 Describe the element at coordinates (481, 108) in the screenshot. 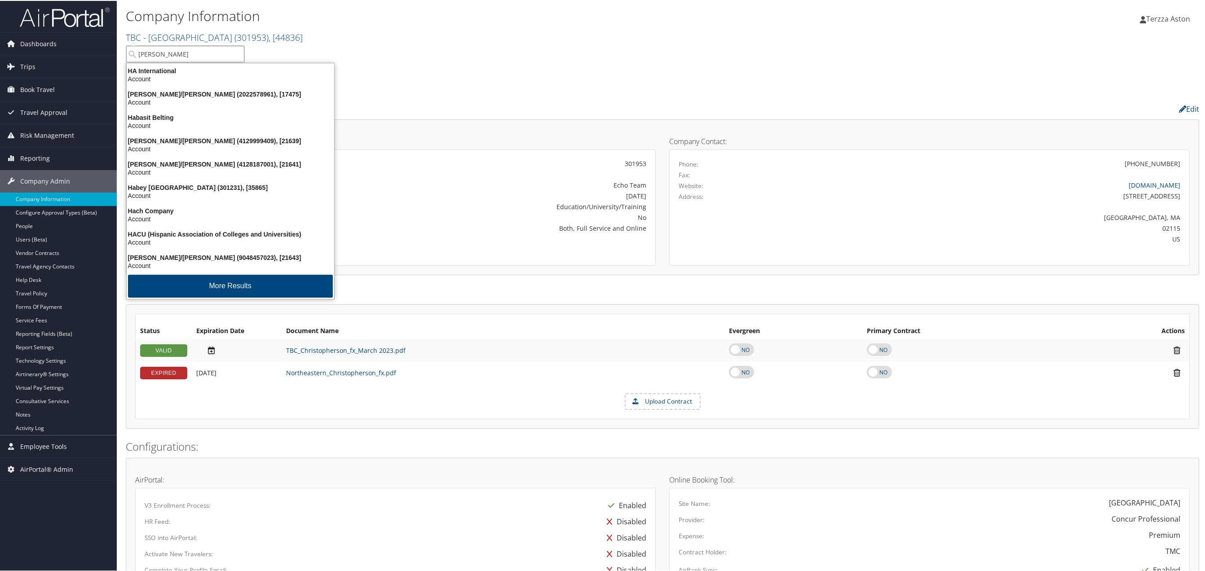

I see `h2: Company Profile:` at that location.